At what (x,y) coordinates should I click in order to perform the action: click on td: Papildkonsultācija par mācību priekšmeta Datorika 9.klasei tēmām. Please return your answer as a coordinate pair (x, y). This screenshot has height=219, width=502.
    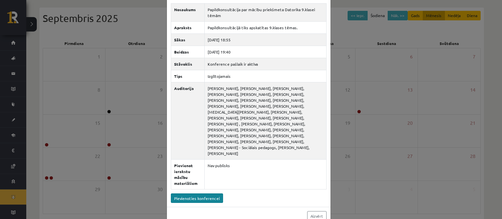
    Looking at the image, I should click on (265, 12).